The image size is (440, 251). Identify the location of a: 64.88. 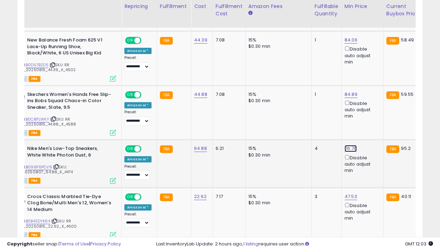
(201, 149).